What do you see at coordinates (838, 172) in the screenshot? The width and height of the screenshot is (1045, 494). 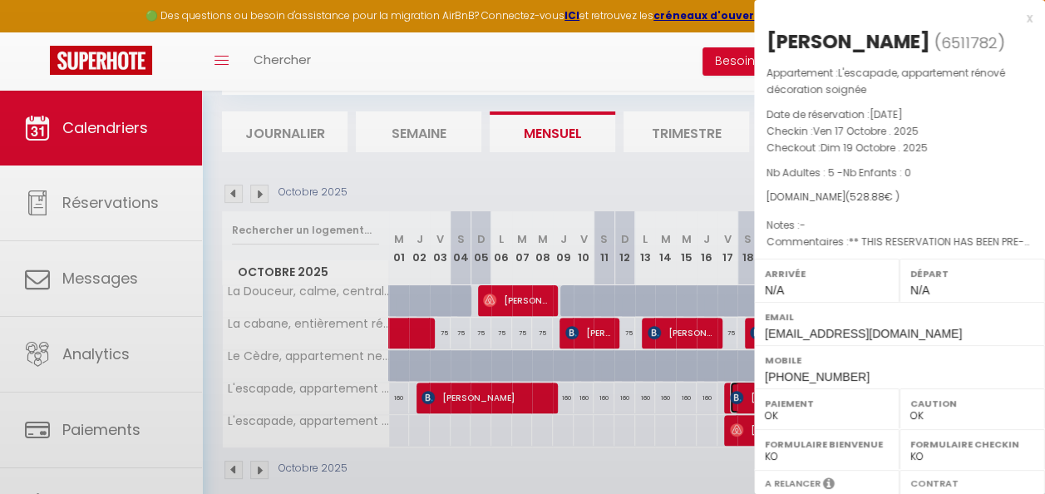 I see `span: Nb Adultes : 5 -` at bounding box center [838, 172].